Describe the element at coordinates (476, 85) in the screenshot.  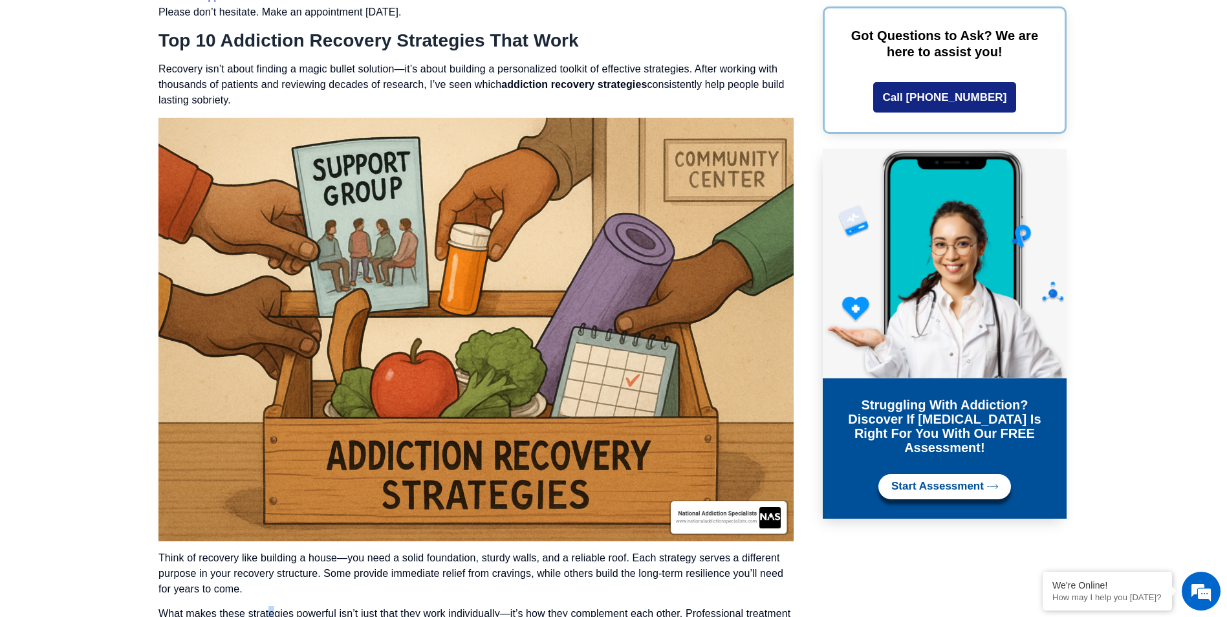
I see `p: Recovery isn’t about finding a magic bullet solution—it’s about building a personalized toolkit o...` at that location.